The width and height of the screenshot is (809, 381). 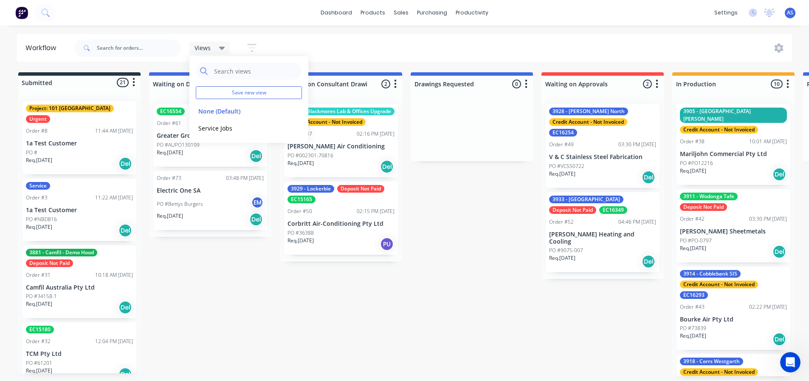 What do you see at coordinates (336, 13) in the screenshot?
I see `a: dashboard` at bounding box center [336, 13].